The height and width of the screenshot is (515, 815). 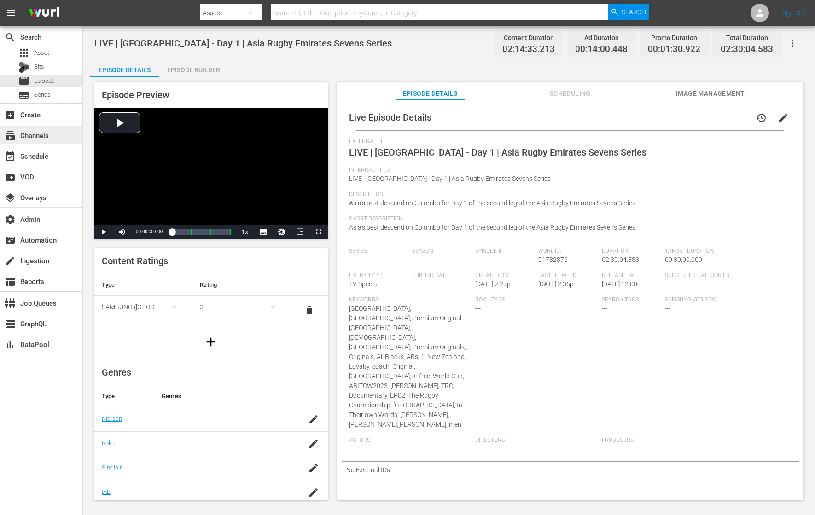 I want to click on button: Fullscreen, so click(x=318, y=232).